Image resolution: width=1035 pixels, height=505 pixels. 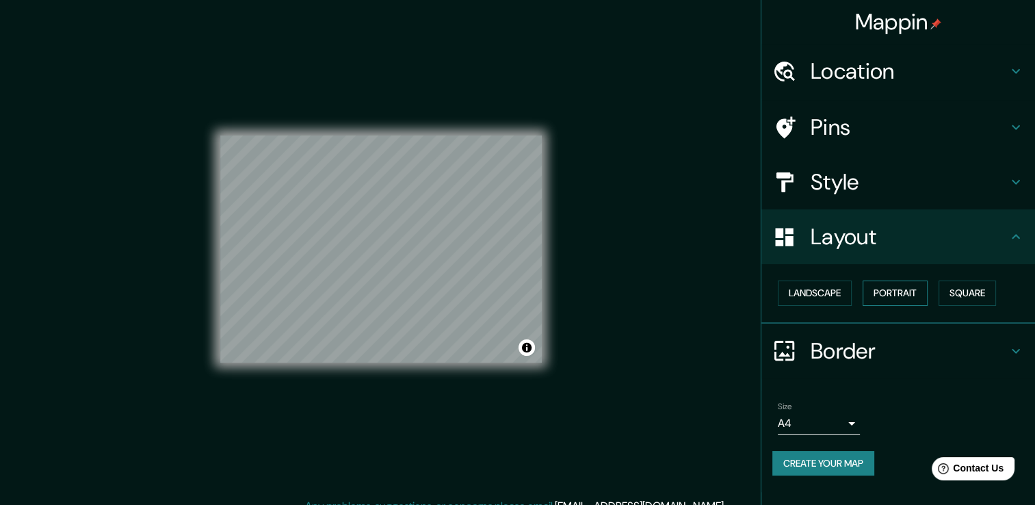 What do you see at coordinates (381, 249) in the screenshot?
I see `canvas: Map` at bounding box center [381, 249].